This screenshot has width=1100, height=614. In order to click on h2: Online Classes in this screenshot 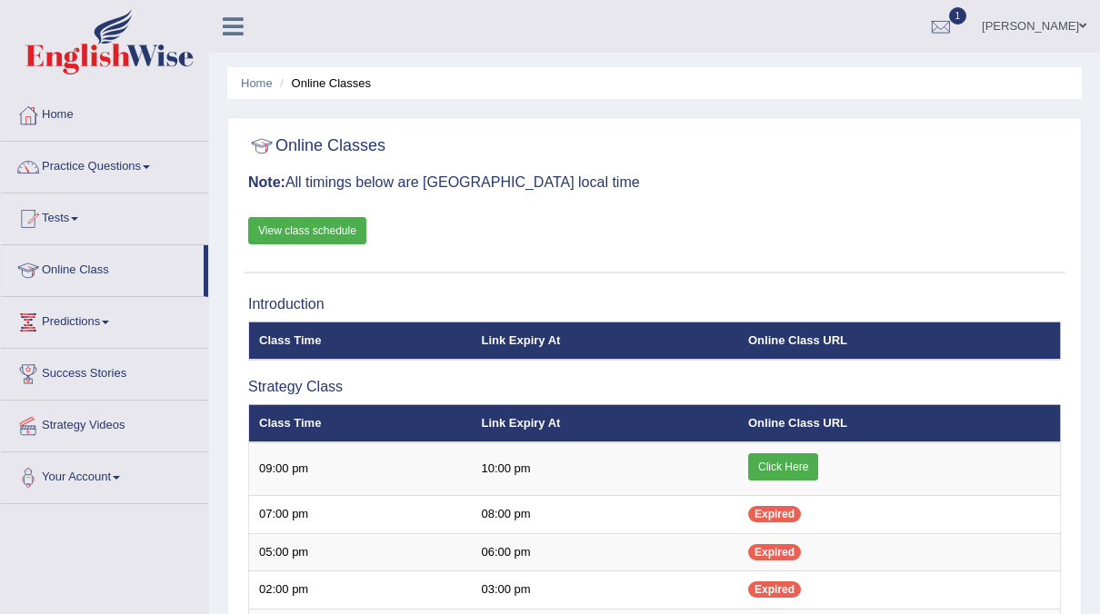, I will do `click(316, 146)`.